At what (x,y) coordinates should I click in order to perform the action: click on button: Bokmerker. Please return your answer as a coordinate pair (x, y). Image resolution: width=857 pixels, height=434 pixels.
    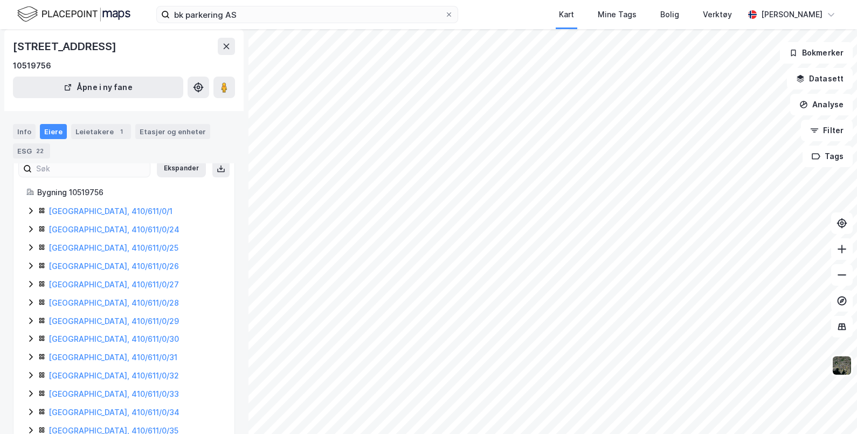
    Looking at the image, I should click on (816, 53).